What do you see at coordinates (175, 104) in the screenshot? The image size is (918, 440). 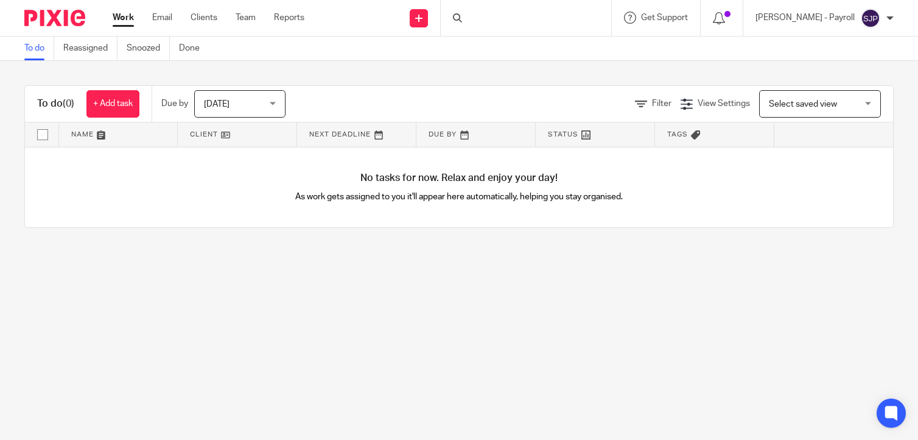 I see `p: Due by` at bounding box center [175, 104].